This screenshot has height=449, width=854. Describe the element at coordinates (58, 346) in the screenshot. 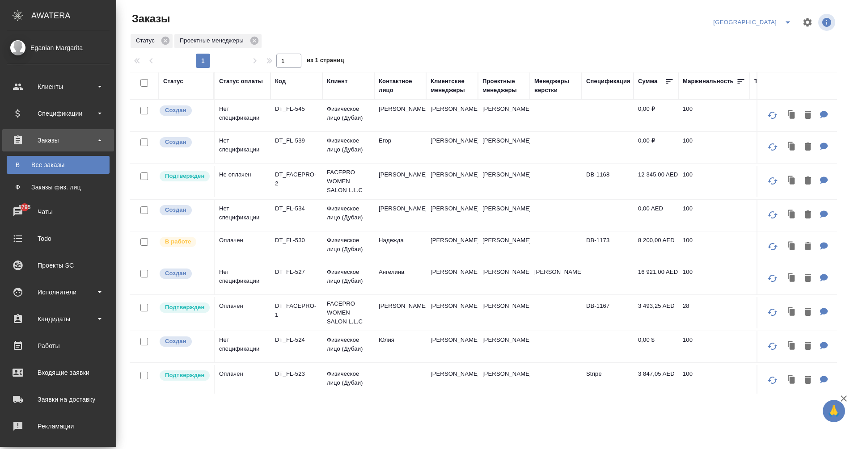

I see `div: Работы` at that location.